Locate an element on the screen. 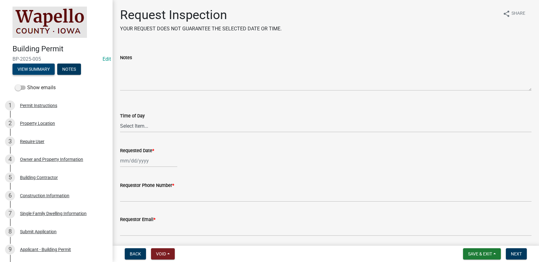 Image resolution: width=539 pixels, height=262 pixels. img: Wapello County, Iowa is located at coordinates (50, 22).